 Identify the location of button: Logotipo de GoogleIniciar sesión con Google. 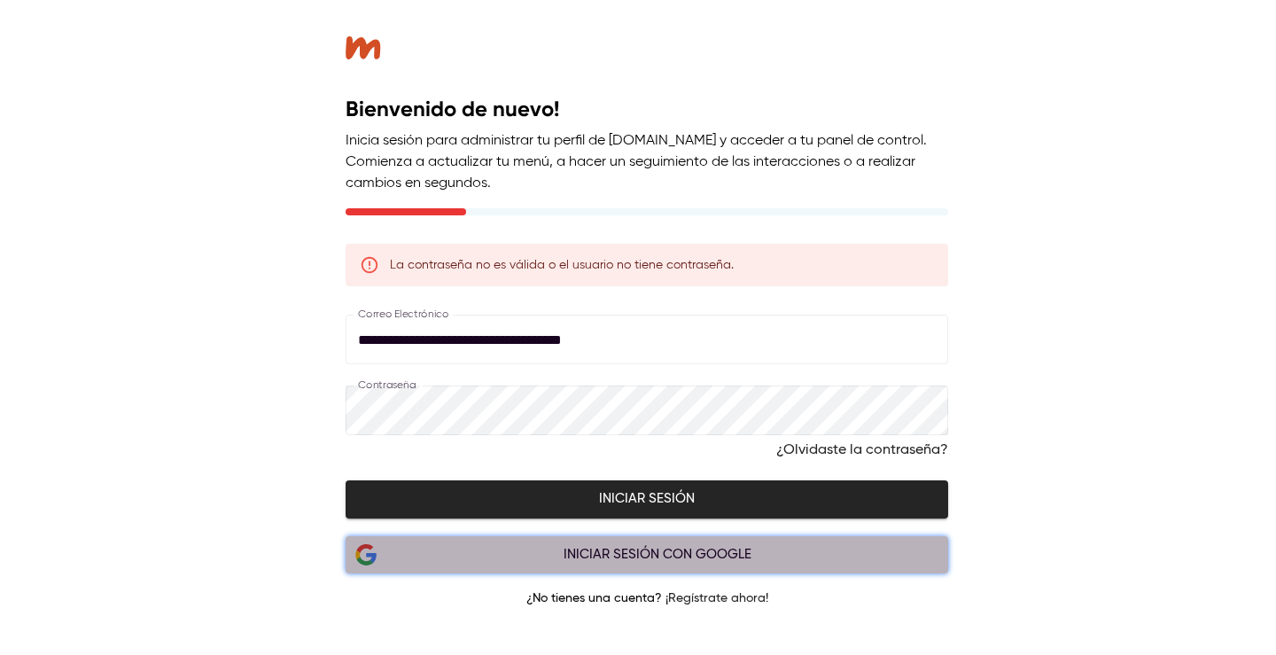
(647, 555).